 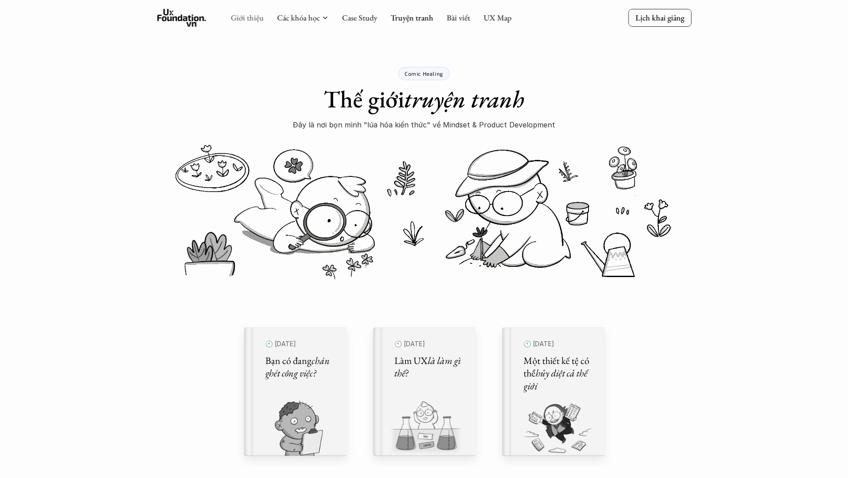 I want to click on p: Đây là nơi bọn mình "lúa hóa kiến thức" về Mindset & Product Development, so click(x=424, y=125).